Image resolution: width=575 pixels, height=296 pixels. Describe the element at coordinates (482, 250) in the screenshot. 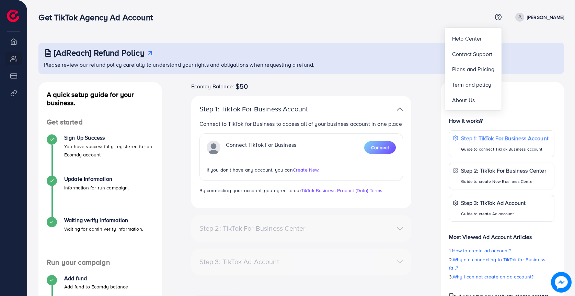

I see `span: How to create ad account?` at that location.